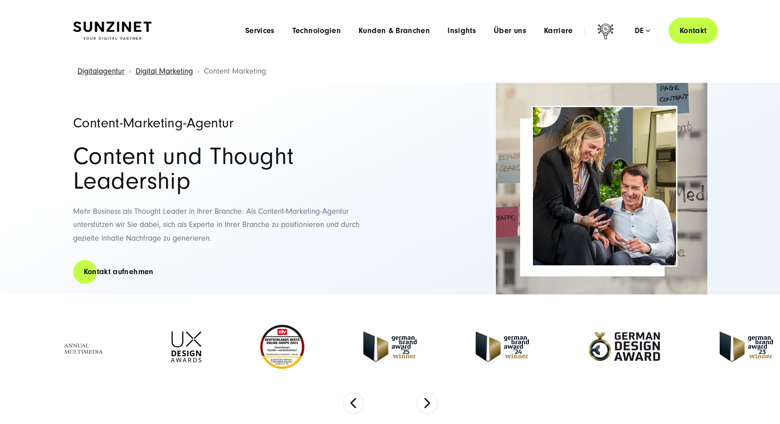 Image resolution: width=780 pixels, height=424 pixels. What do you see at coordinates (427, 403) in the screenshot?
I see `button: Next` at bounding box center [427, 403].